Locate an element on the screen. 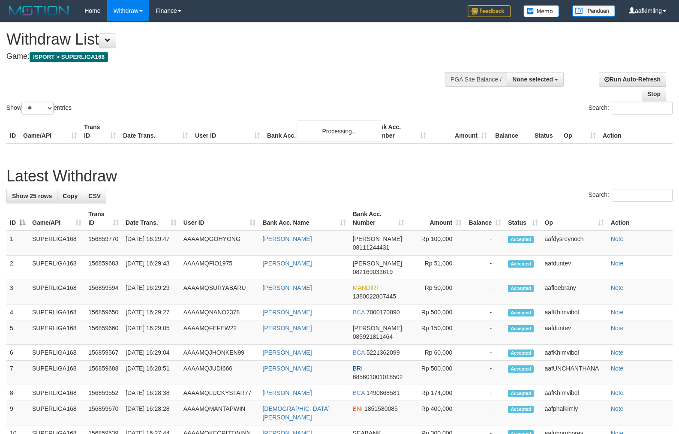 This screenshot has height=434, width=679. th: Date Trans. is located at coordinates (156, 131).